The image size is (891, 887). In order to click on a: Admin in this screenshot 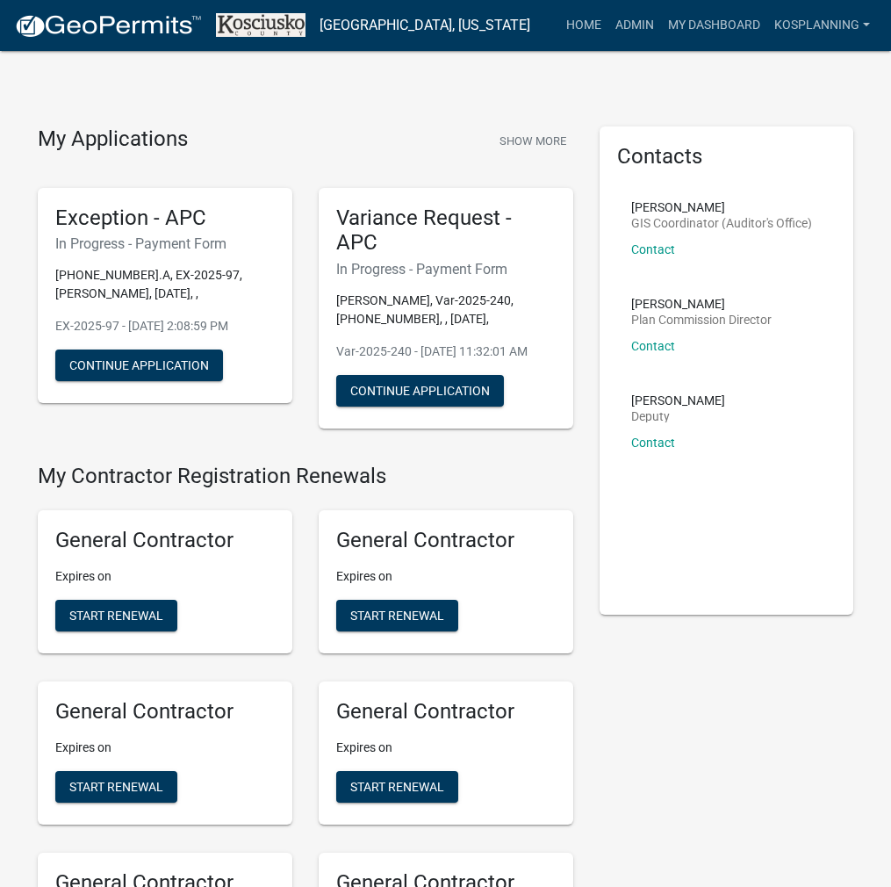, I will do `click(635, 25)`.